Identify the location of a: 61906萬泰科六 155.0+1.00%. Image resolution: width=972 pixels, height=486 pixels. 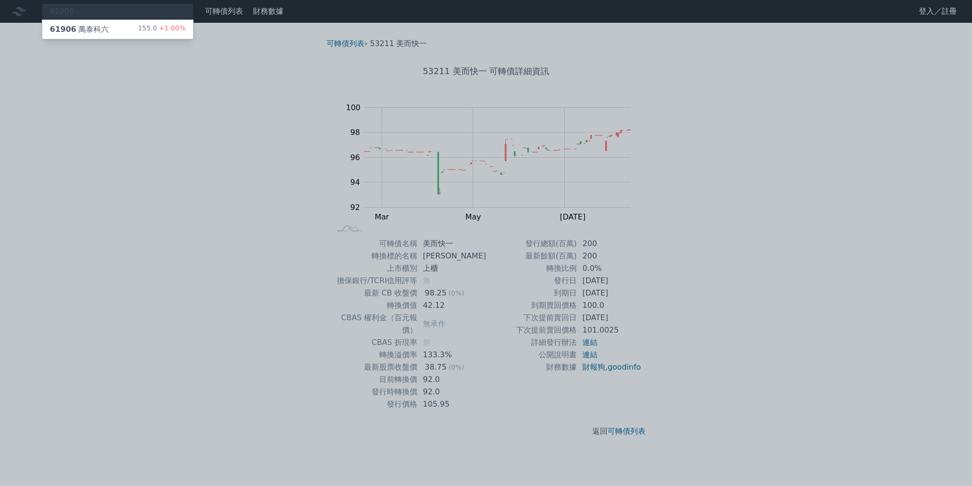
(118, 29).